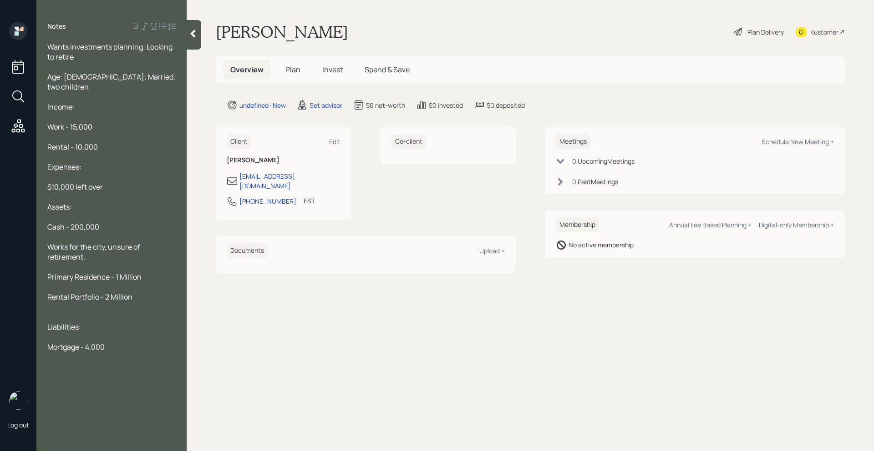 Image resolution: width=874 pixels, height=451 pixels. Describe the element at coordinates (263, 105) in the screenshot. I see `div: undefined · New` at that location.